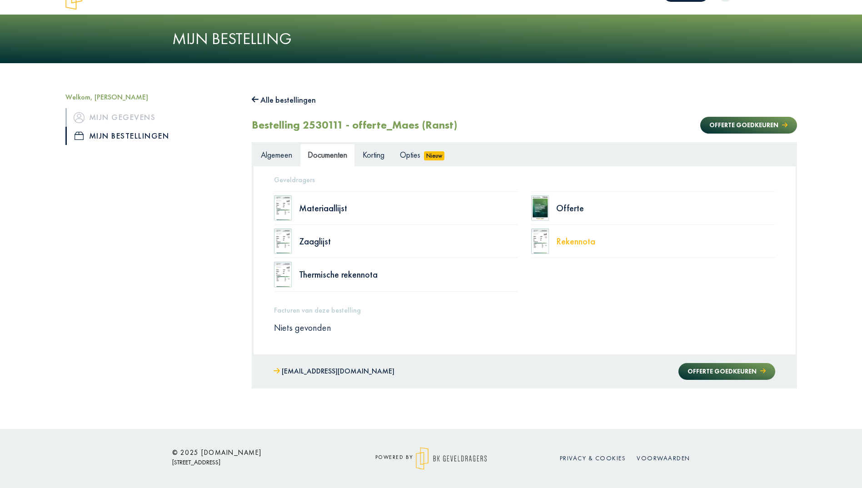 This screenshot has width=862, height=488. I want to click on h5: Geveldragers, so click(524, 179).